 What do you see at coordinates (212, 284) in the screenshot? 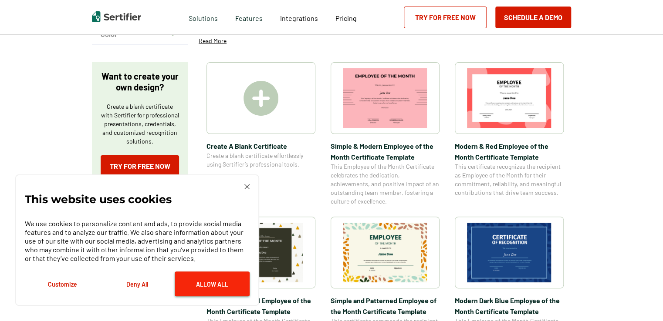
I see `button: Allow All` at bounding box center [212, 284].